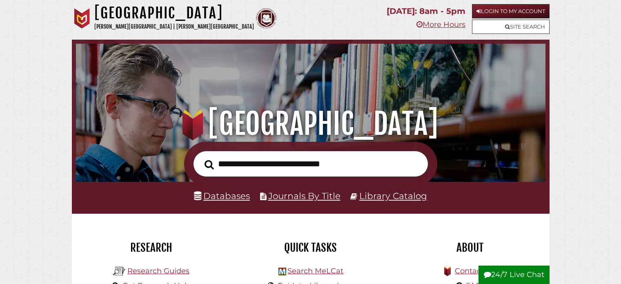 Image resolution: width=621 pixels, height=284 pixels. What do you see at coordinates (304, 196) in the screenshot?
I see `a: Journals By Title` at bounding box center [304, 196].